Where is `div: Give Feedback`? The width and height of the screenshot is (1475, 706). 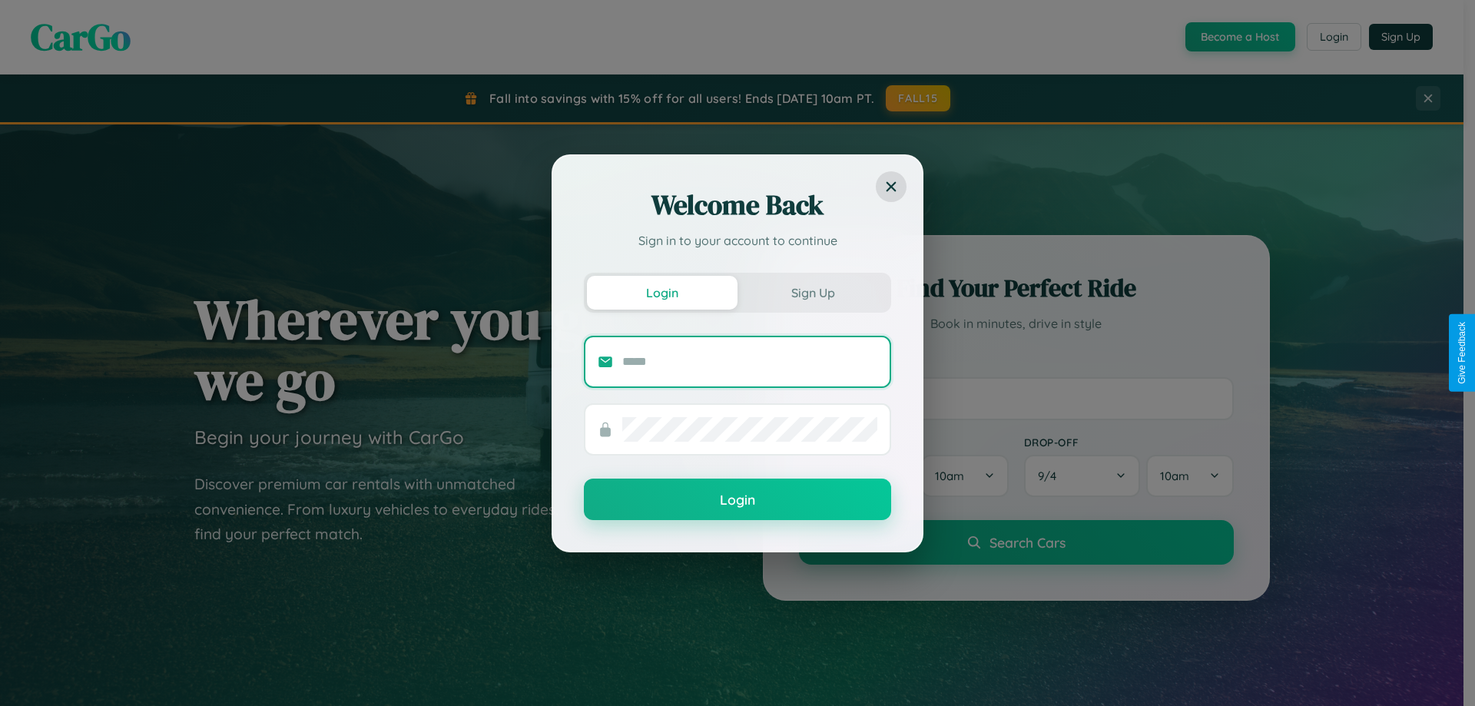 div: Give Feedback is located at coordinates (1462, 353).